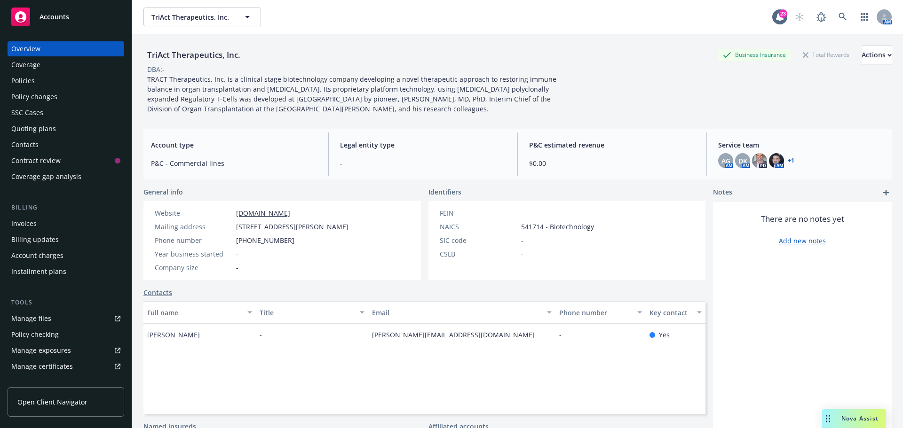 Image resolution: width=903 pixels, height=428 pixels. I want to click on div: Account charges, so click(37, 256).